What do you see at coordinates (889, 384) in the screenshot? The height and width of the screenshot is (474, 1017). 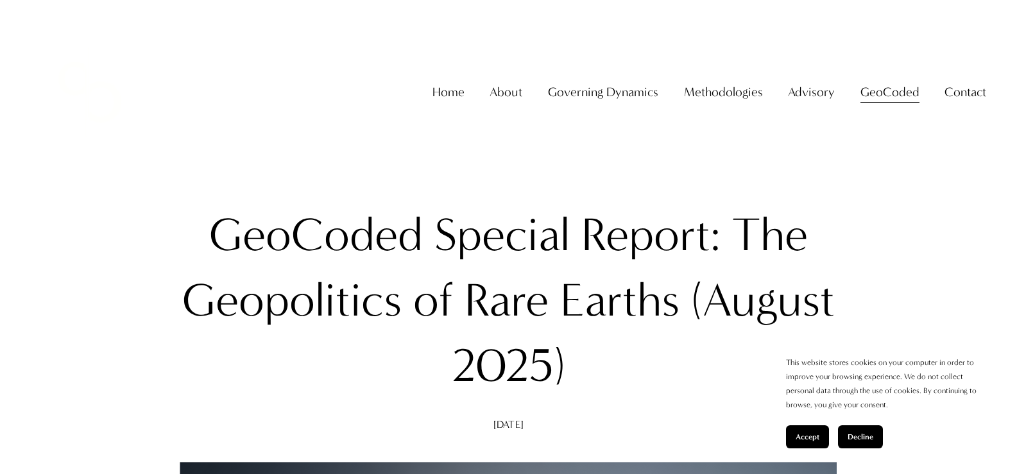 I see `p: This website stores cookies on your computer in order to improve your browsing experience. We do ...` at bounding box center [889, 384].